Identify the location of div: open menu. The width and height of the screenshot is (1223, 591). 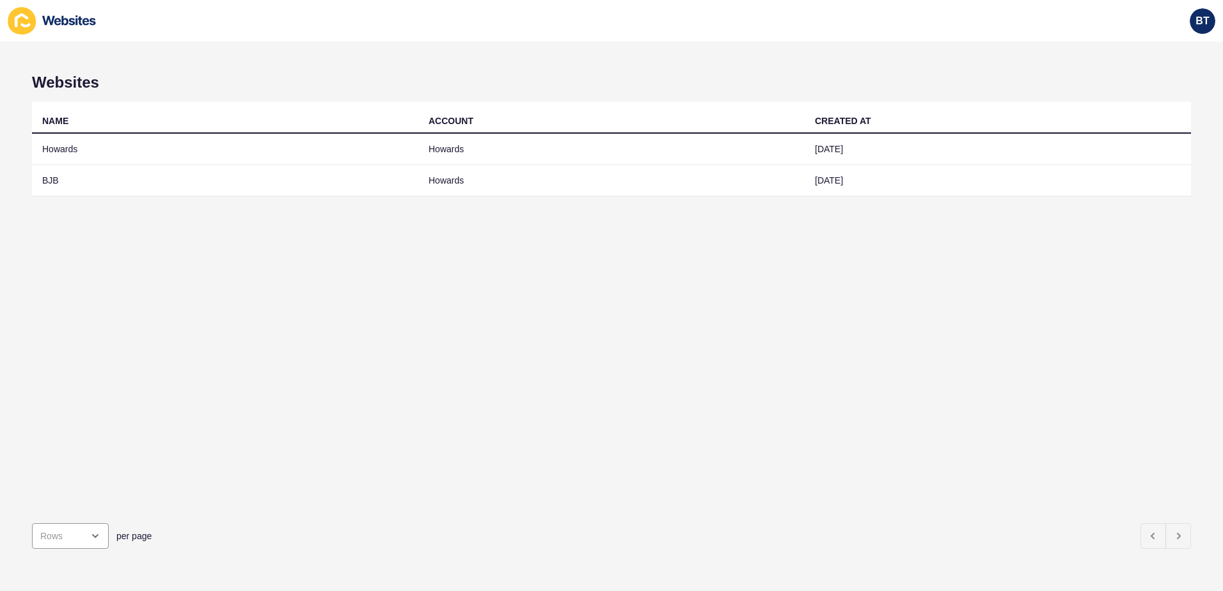
(70, 536).